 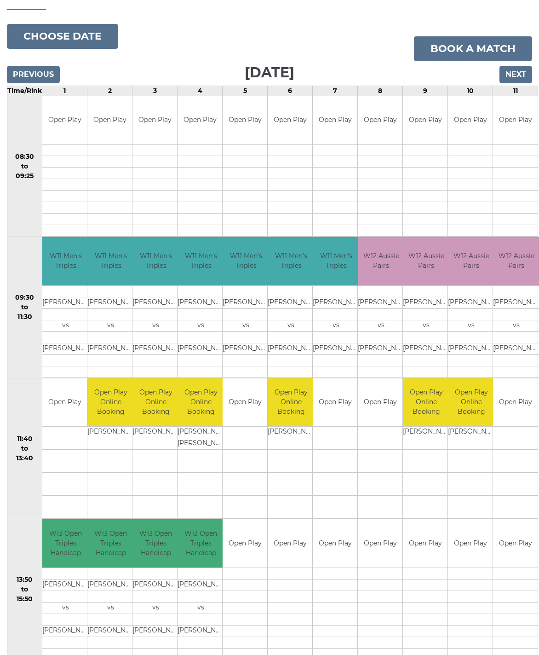 I want to click on a: Book a match, so click(x=473, y=49).